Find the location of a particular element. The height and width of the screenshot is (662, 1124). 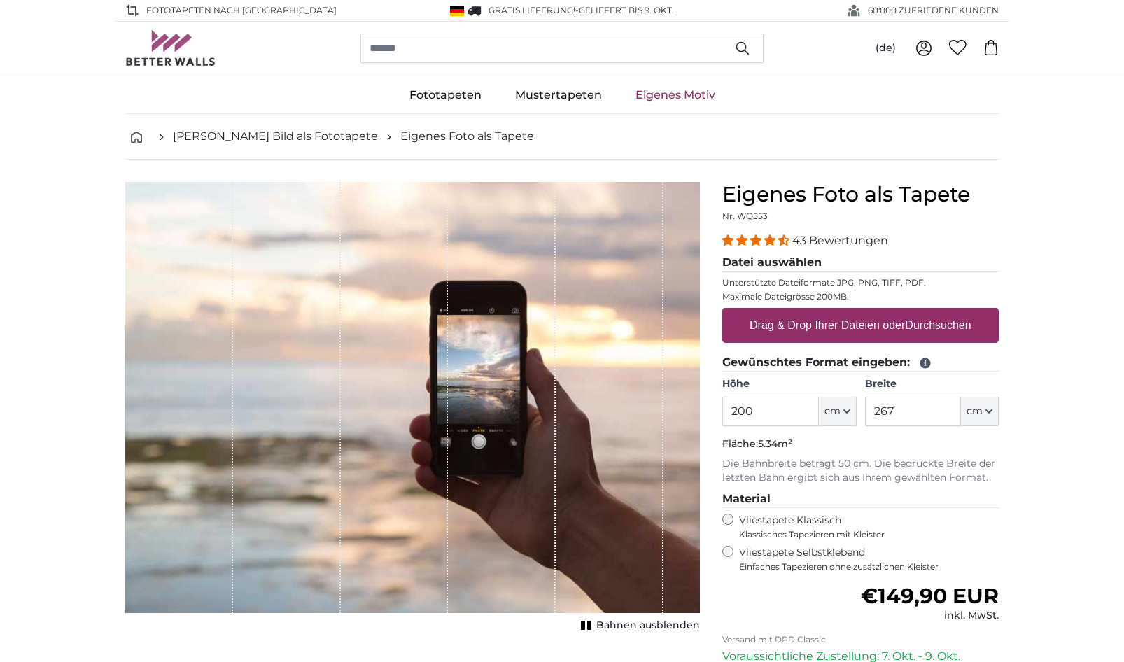

span: €149,90 EUR is located at coordinates (929, 595).